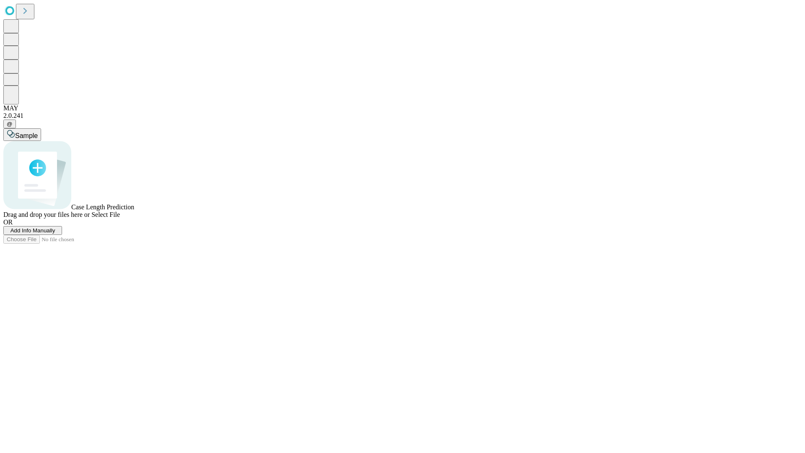 Image resolution: width=805 pixels, height=453 pixels. Describe the element at coordinates (8, 222) in the screenshot. I see `span: OR` at that location.